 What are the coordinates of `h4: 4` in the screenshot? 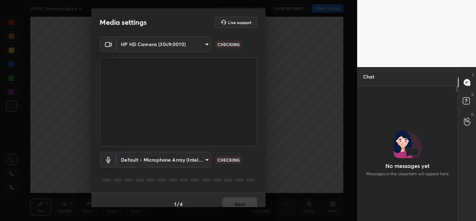 It's located at (181, 204).